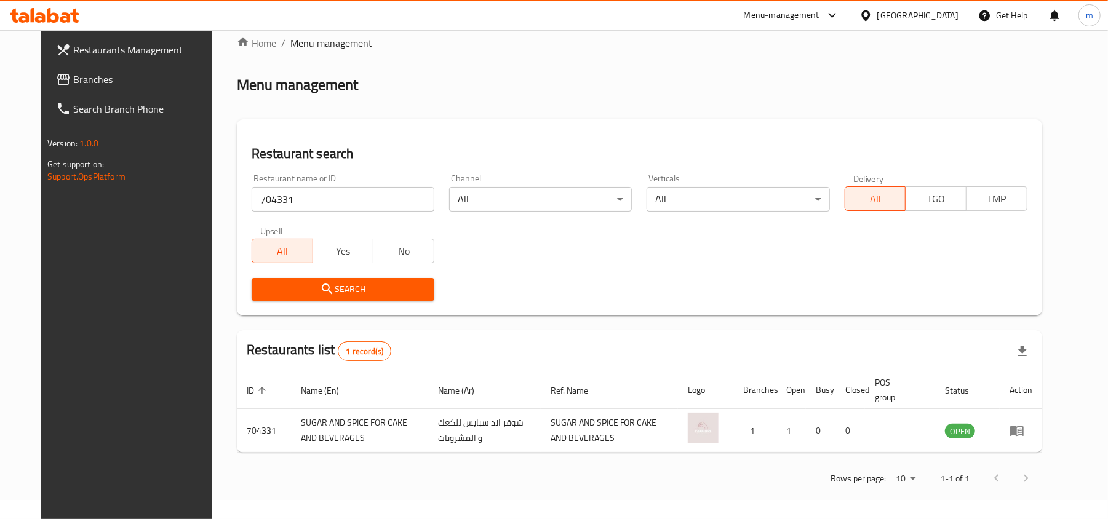 The image size is (1108, 519). What do you see at coordinates (577, 391) in the screenshot?
I see `span: Ref. Name` at bounding box center [577, 391].